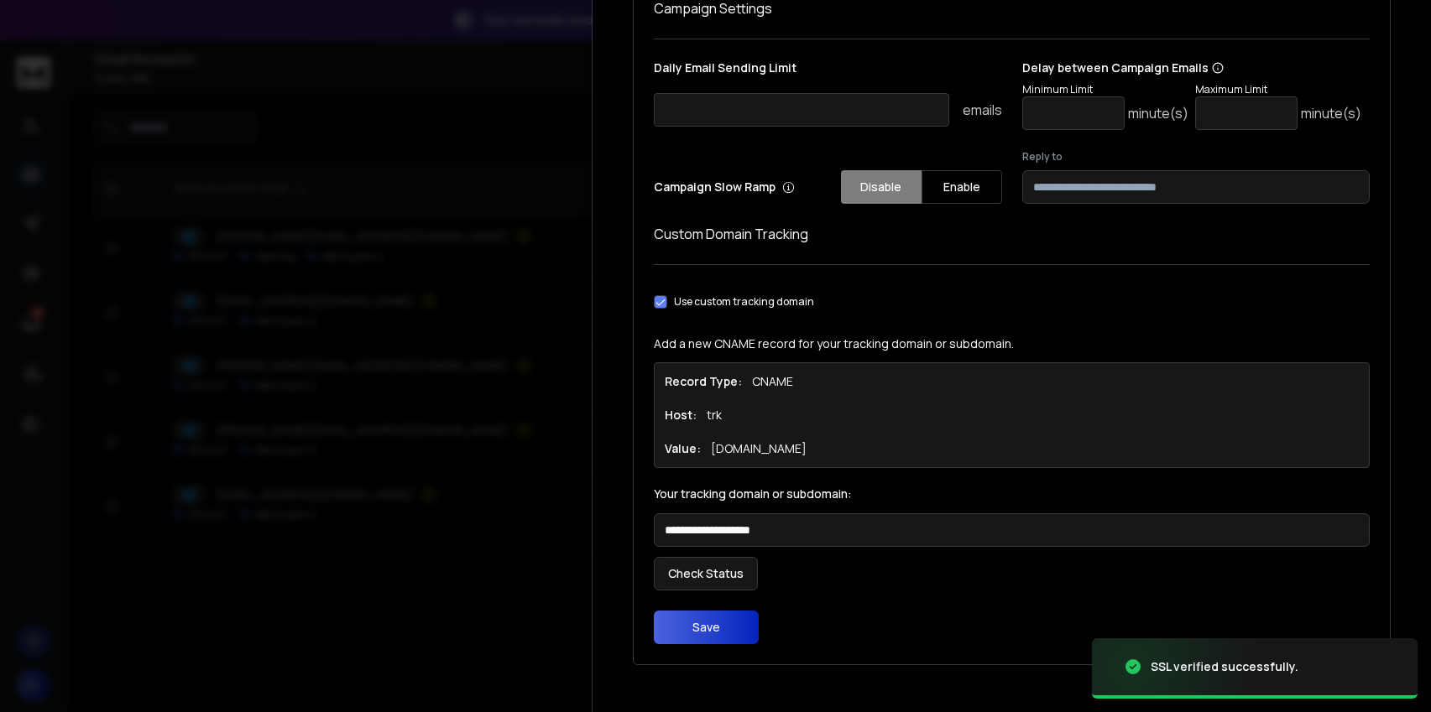  I want to click on p: Delay between Campaign Emails, so click(1192, 68).